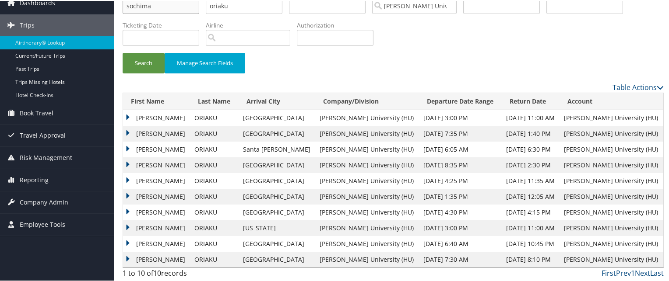 The height and width of the screenshot is (281, 669). What do you see at coordinates (157, 273) in the screenshot?
I see `span: 10` at bounding box center [157, 273].